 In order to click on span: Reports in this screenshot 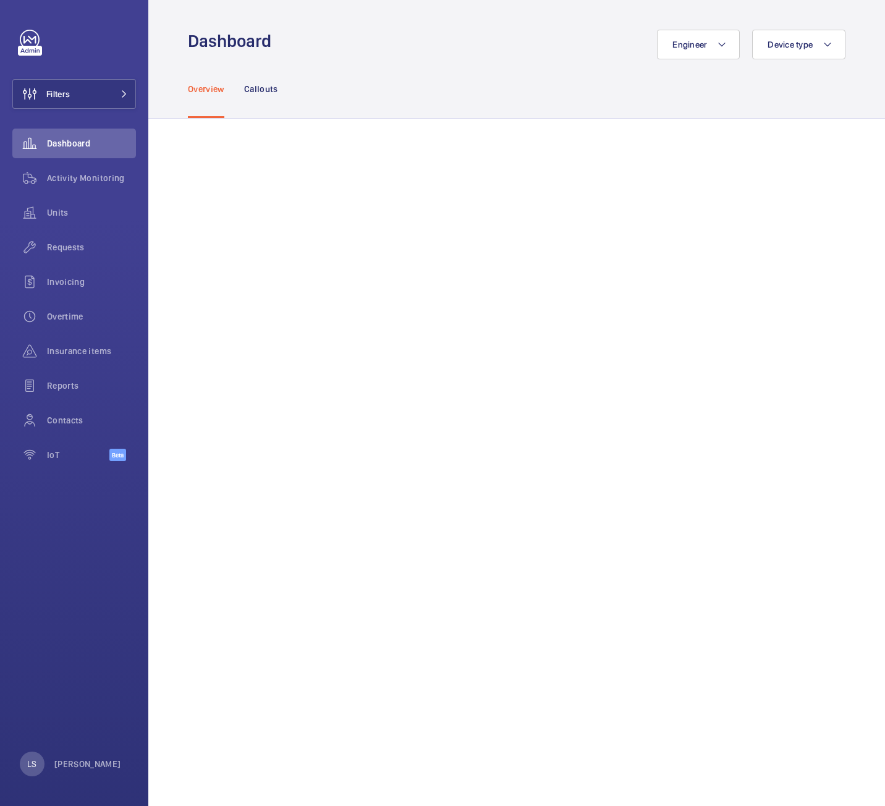, I will do `click(91, 385)`.